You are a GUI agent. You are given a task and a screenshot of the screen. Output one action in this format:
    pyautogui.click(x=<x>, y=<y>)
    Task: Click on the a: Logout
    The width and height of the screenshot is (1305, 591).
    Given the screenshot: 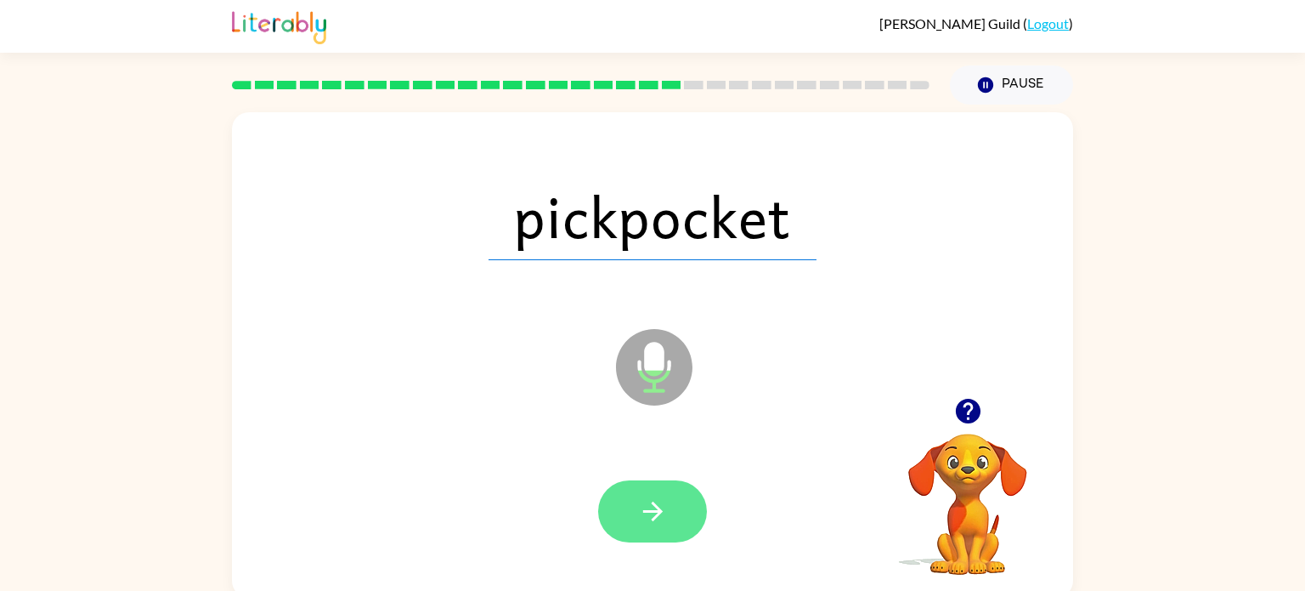 What is the action you would take?
    pyautogui.click(x=1048, y=23)
    